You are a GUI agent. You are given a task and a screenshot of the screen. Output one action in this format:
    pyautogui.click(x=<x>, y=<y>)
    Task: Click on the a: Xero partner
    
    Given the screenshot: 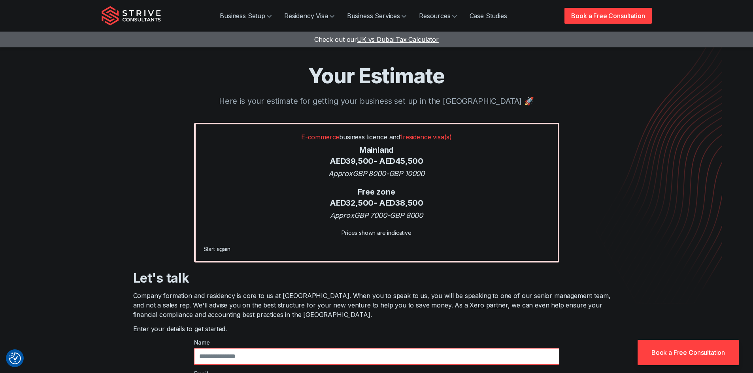 What is the action you would take?
    pyautogui.click(x=488, y=305)
    